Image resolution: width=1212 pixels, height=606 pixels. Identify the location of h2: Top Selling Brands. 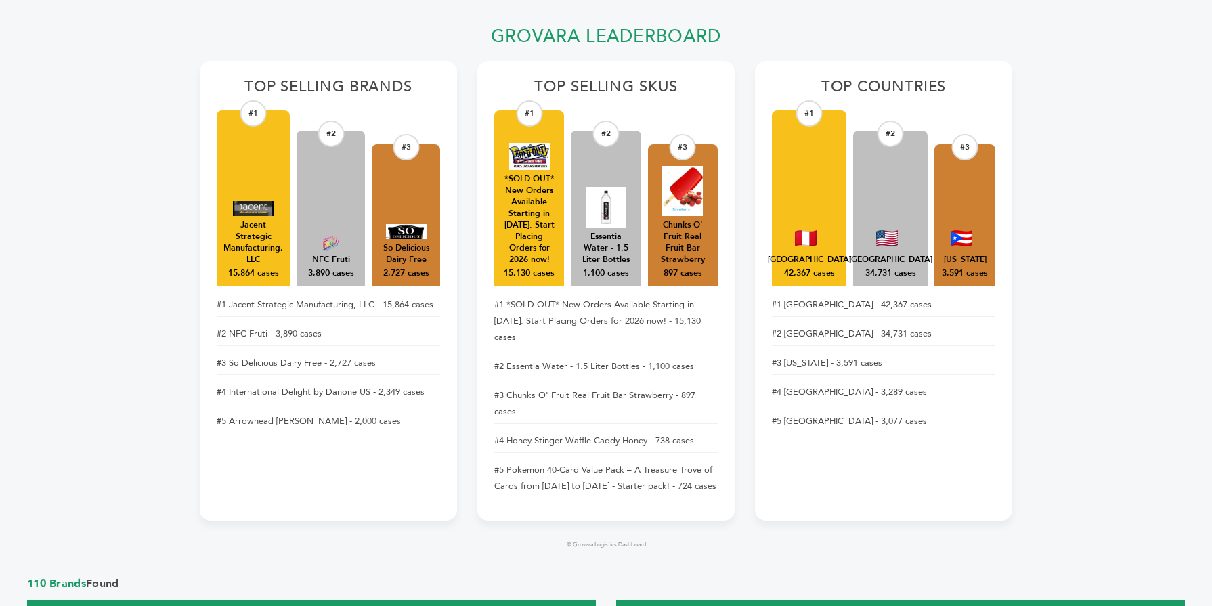
(328, 91).